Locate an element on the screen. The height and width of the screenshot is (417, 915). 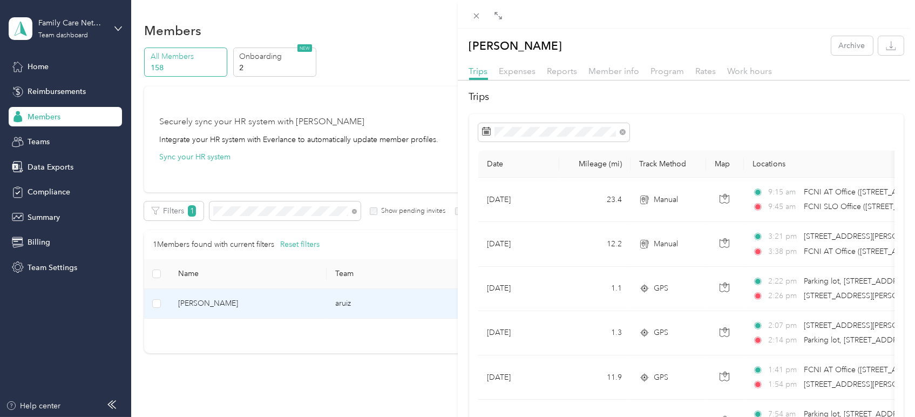
td: 11.9 is located at coordinates (595, 377).